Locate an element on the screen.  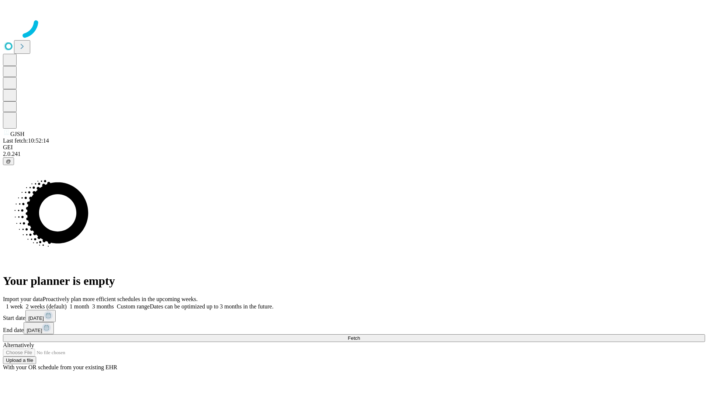
span: Proactively plan more efficient schedules in the upcoming weeks. is located at coordinates (120, 299).